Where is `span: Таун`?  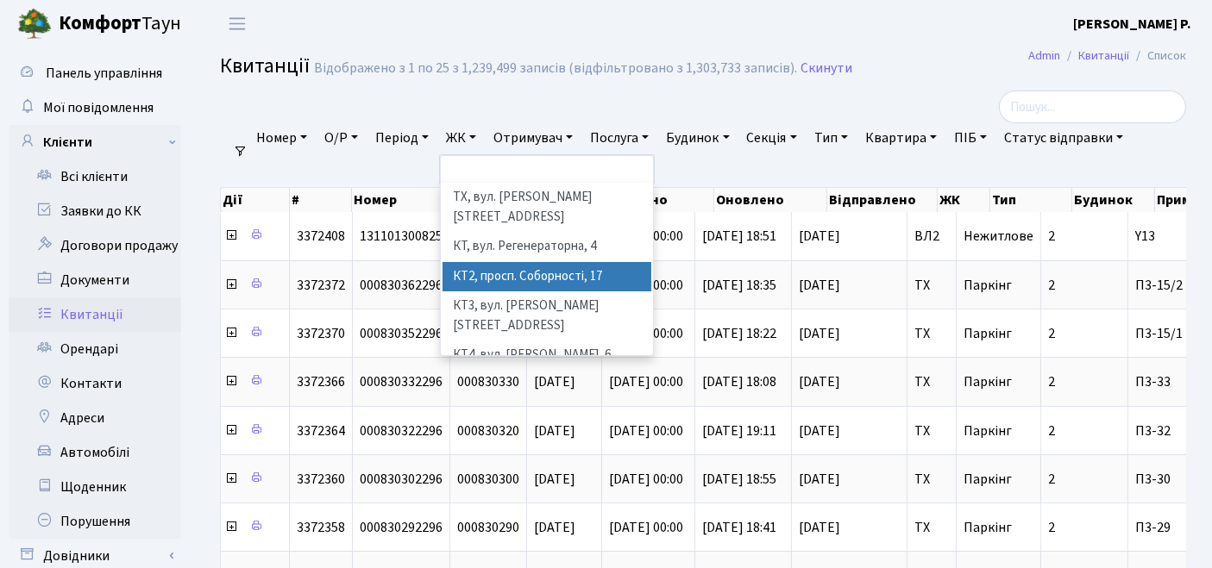 span: Таун is located at coordinates (120, 24).